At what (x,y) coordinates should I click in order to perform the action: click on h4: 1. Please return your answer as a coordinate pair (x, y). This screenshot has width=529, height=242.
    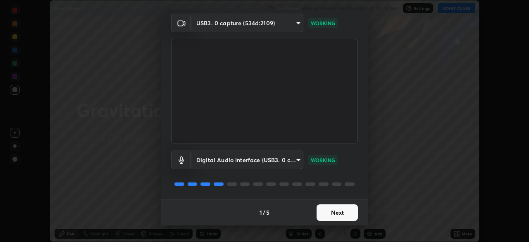
    Looking at the image, I should click on (261, 212).